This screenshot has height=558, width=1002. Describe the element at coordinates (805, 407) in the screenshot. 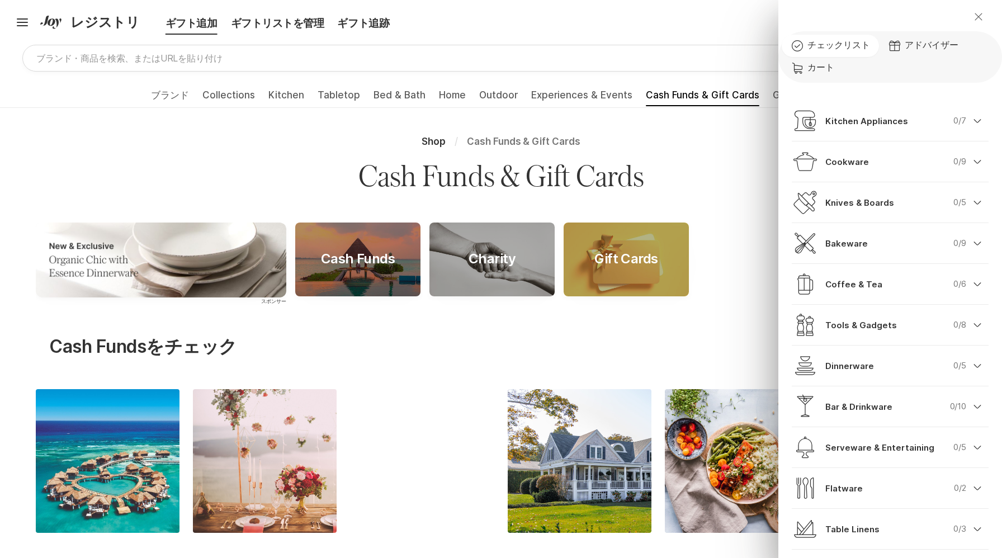

I see `img: drinkware_48.svg` at that location.